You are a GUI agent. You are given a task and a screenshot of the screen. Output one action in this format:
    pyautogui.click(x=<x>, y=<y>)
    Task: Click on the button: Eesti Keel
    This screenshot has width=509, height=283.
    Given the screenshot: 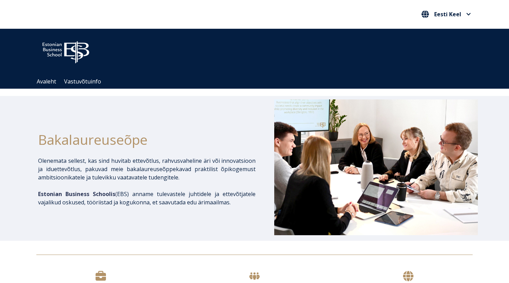 What is the action you would take?
    pyautogui.click(x=446, y=14)
    